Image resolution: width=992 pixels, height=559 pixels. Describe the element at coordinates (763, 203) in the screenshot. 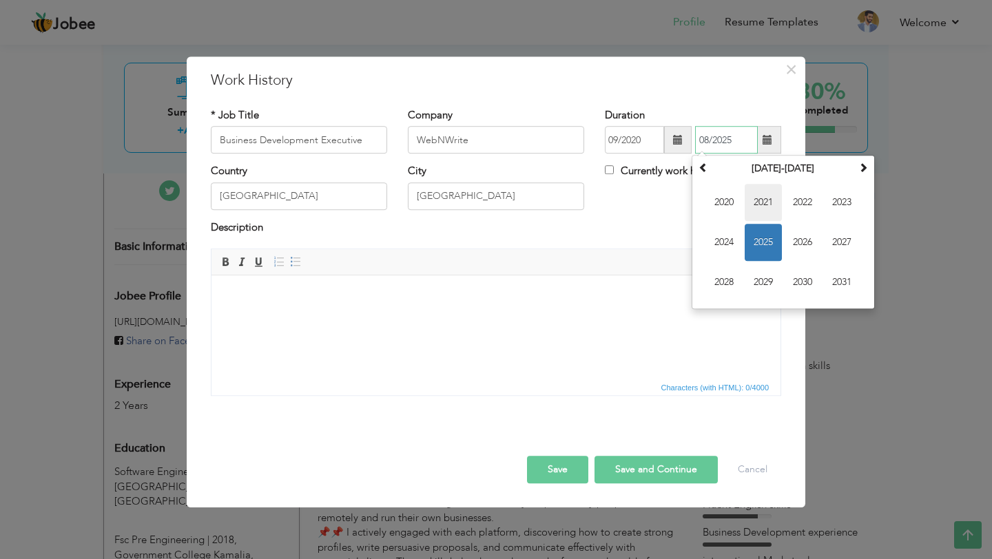

I see `span: 2021` at that location.